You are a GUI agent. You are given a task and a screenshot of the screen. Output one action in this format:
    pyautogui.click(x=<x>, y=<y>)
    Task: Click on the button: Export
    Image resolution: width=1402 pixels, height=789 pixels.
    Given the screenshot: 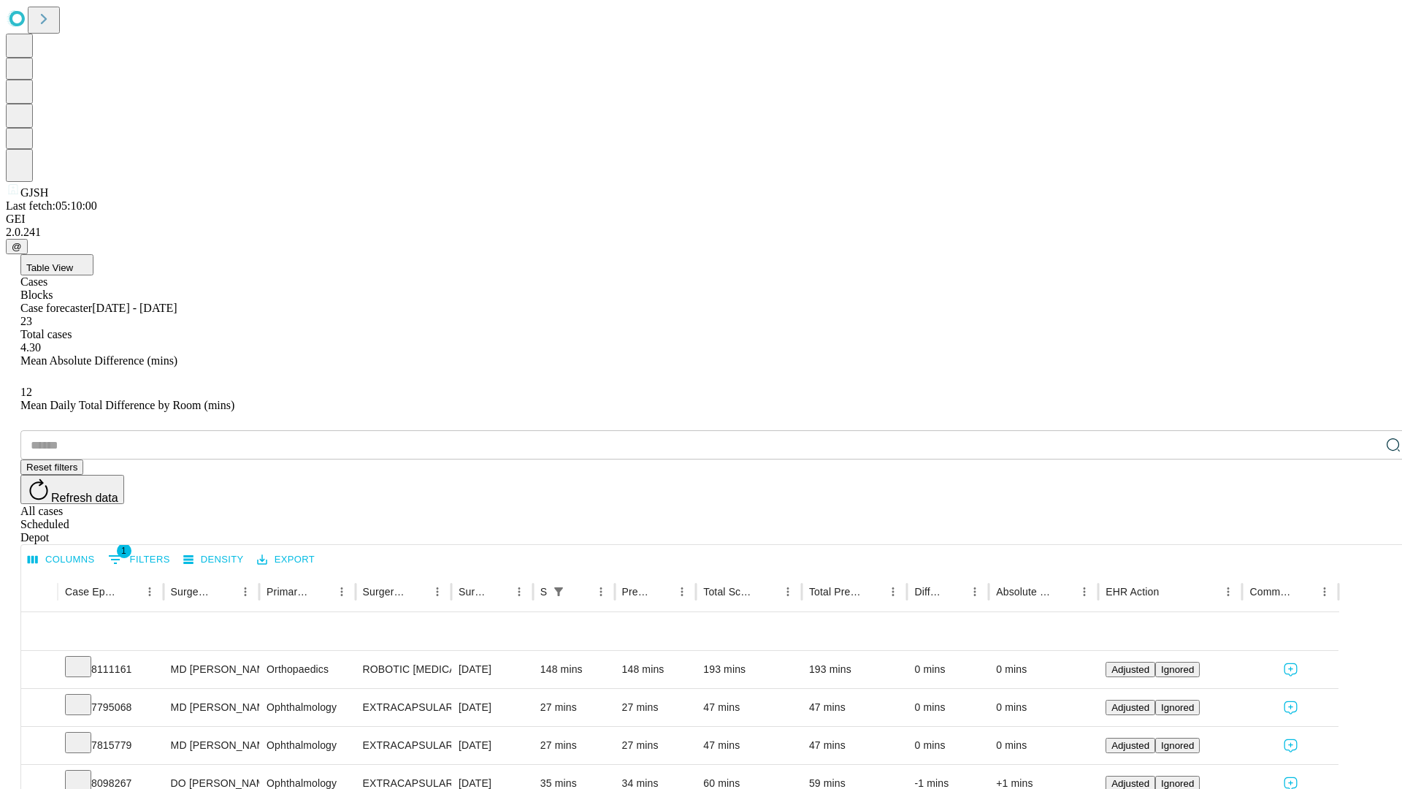 What is the action you would take?
    pyautogui.click(x=286, y=559)
    